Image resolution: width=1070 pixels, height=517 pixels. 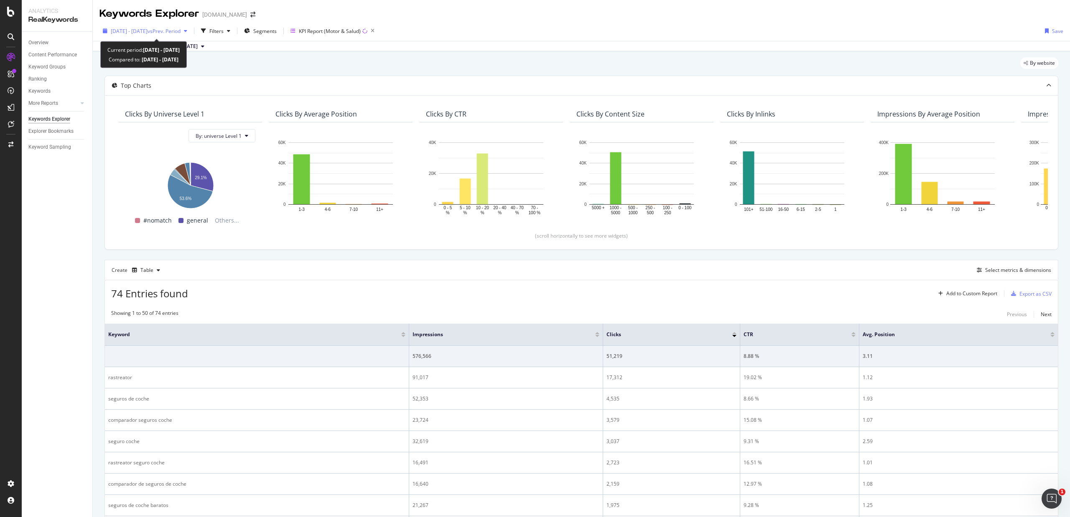 I want to click on button: Segments, so click(x=260, y=31).